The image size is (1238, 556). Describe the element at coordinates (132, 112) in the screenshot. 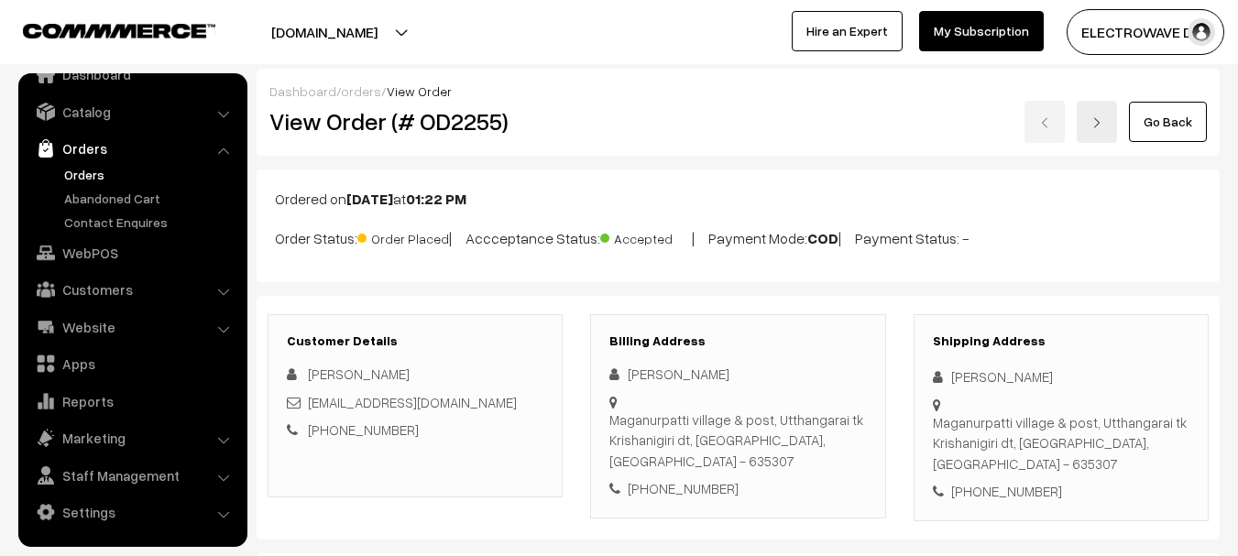

I see `a: Catalog` at that location.